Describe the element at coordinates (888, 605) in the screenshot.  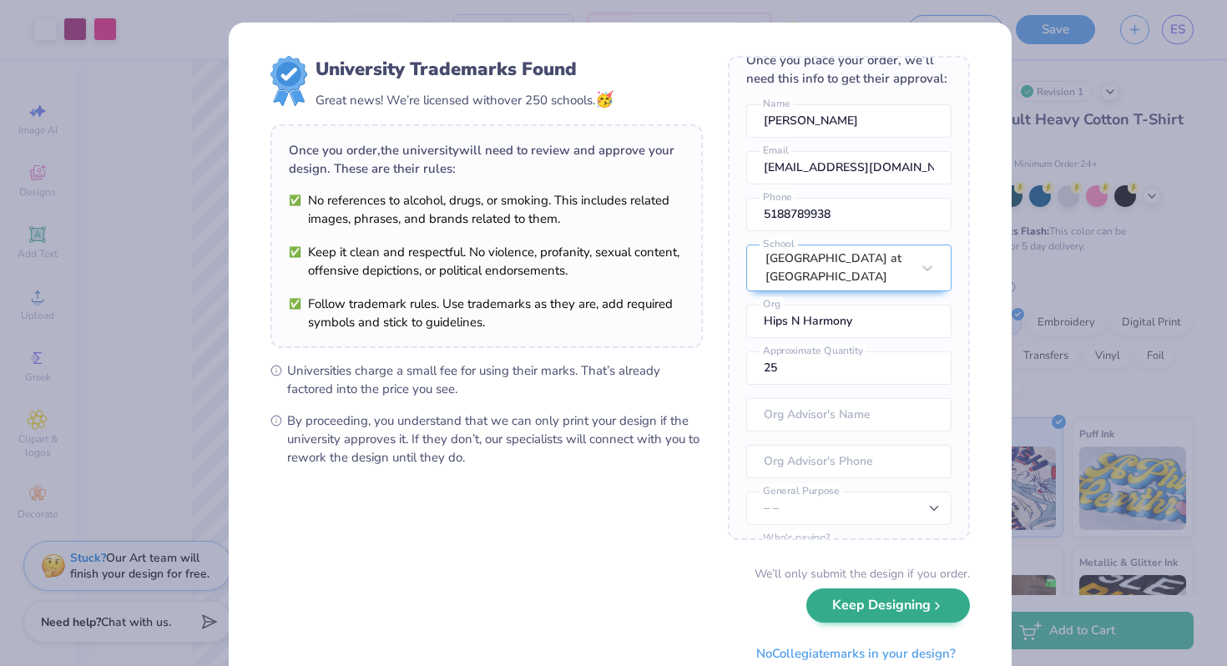
I see `button: Keep Designing` at that location.